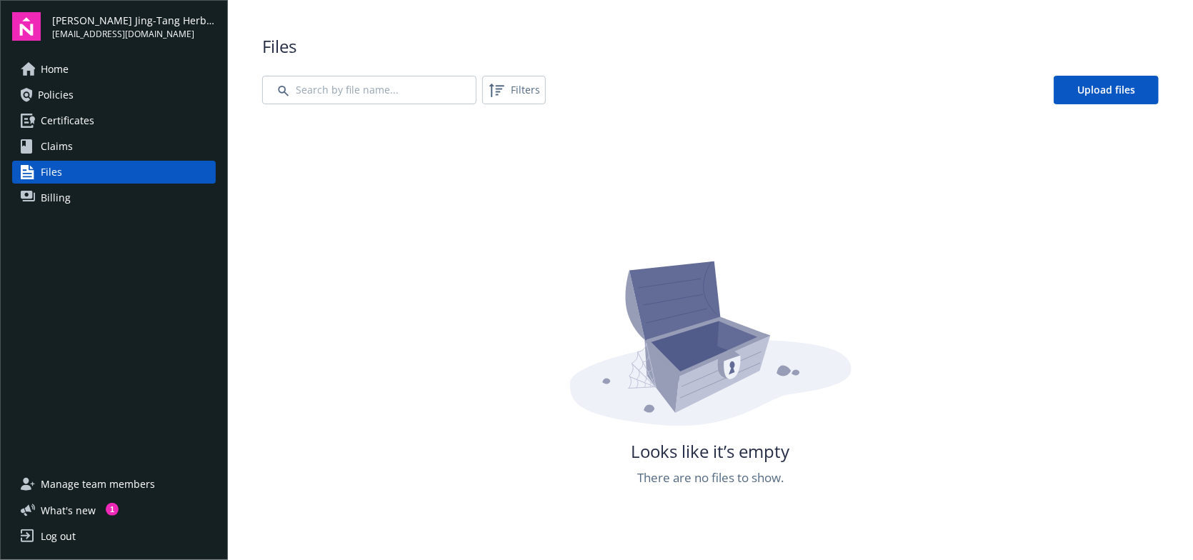 The height and width of the screenshot is (560, 1193). Describe the element at coordinates (26, 26) in the screenshot. I see `img: navigator-logo.svg` at that location.